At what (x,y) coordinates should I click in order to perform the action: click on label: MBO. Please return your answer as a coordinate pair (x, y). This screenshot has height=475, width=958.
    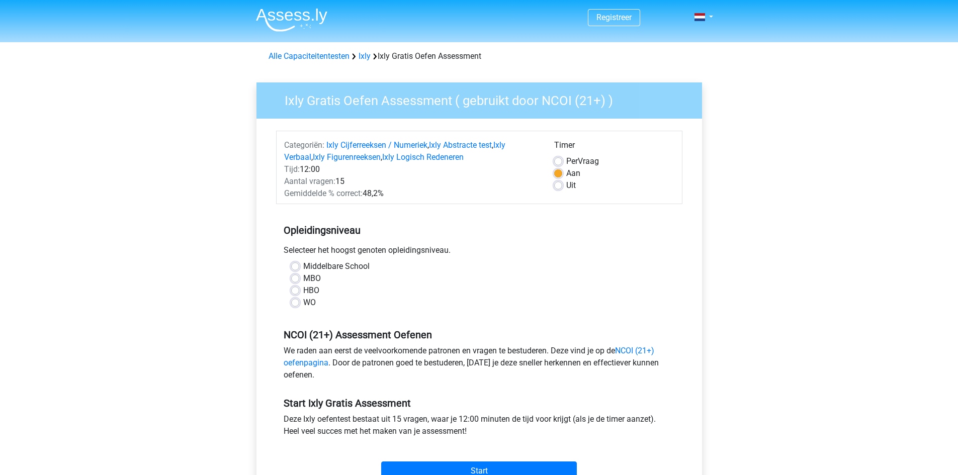
    Looking at the image, I should click on (312, 278).